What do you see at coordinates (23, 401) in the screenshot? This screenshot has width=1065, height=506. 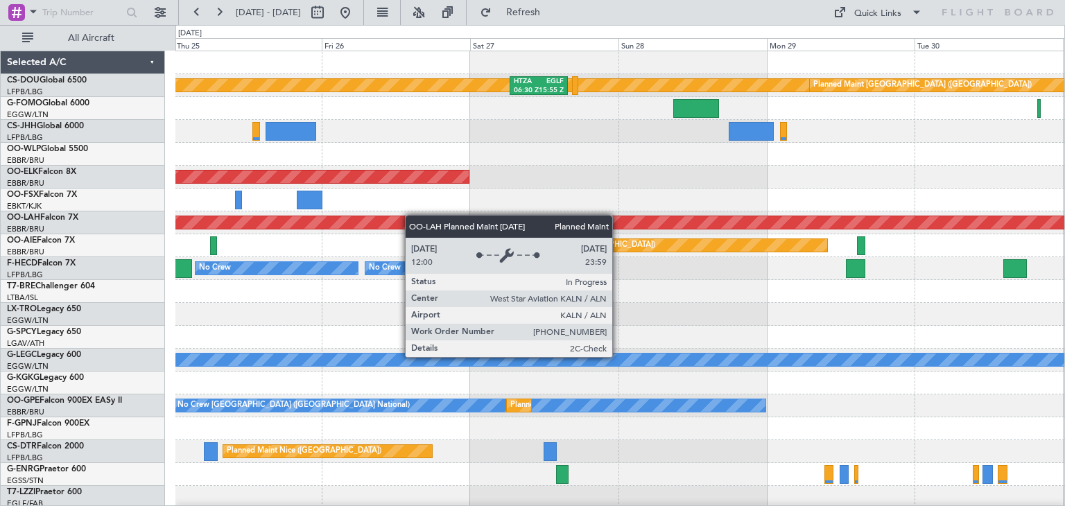 I see `span: OO-GPE` at bounding box center [23, 401].